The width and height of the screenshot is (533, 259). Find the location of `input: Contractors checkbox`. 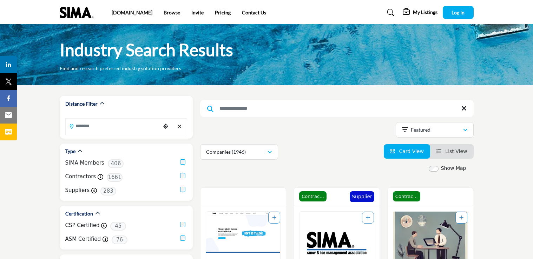

input: Contractors checkbox is located at coordinates (183, 175).